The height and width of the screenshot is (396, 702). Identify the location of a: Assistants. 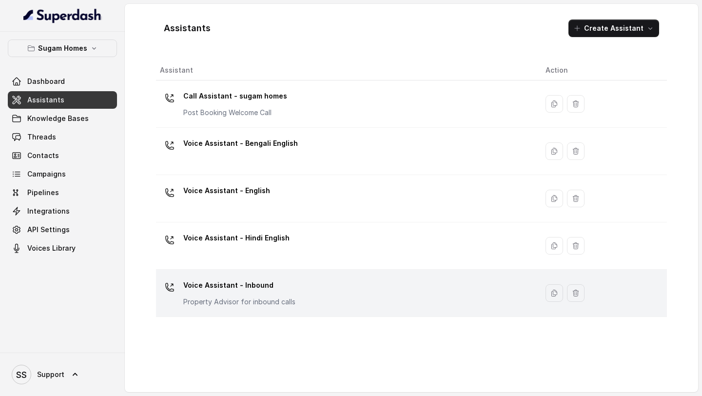
(62, 100).